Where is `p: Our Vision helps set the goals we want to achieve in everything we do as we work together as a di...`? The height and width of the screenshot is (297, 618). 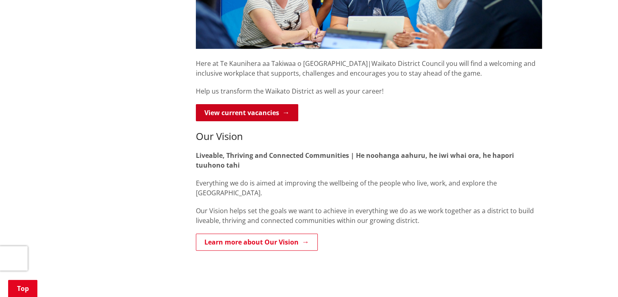 p: Our Vision helps set the goals we want to achieve in everything we do as we work together as a di... is located at coordinates (369, 215).